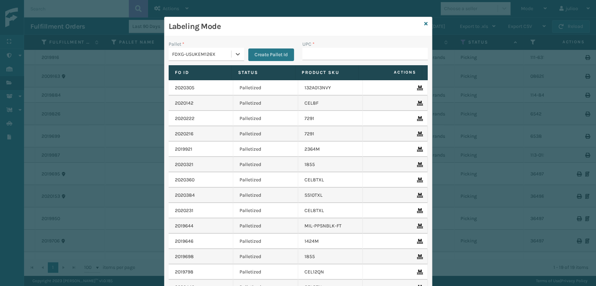  Describe the element at coordinates (390, 72) in the screenshot. I see `span: Actions` at that location.